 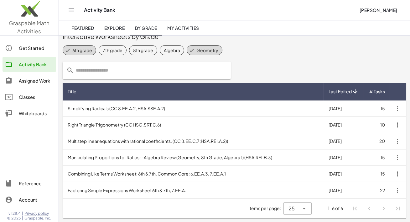 What do you see at coordinates (341, 91) in the screenshot?
I see `span: Last Edited` at bounding box center [341, 91].